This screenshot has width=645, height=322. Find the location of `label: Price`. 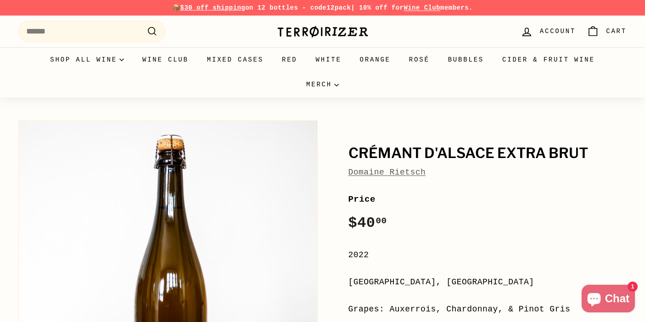

label: Price is located at coordinates (488, 199).